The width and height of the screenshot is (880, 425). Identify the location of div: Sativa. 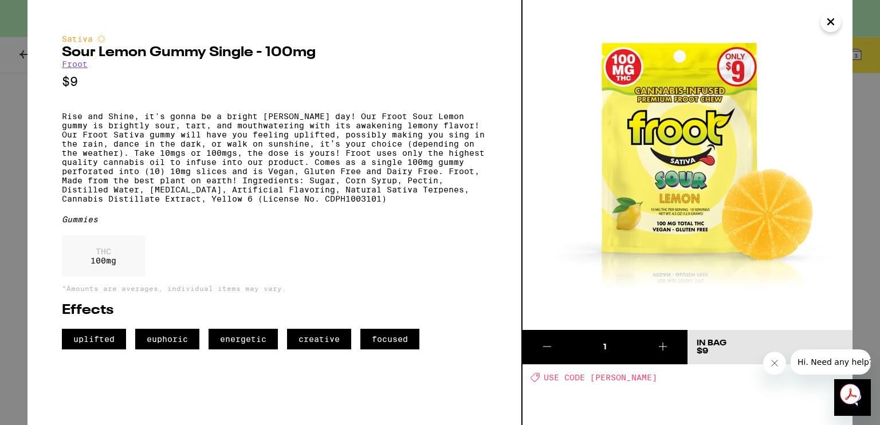
(275, 39).